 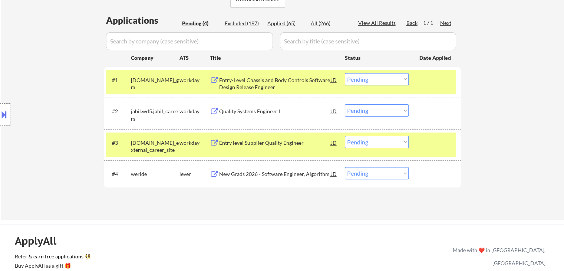 I want to click on div: lever, so click(x=195, y=174).